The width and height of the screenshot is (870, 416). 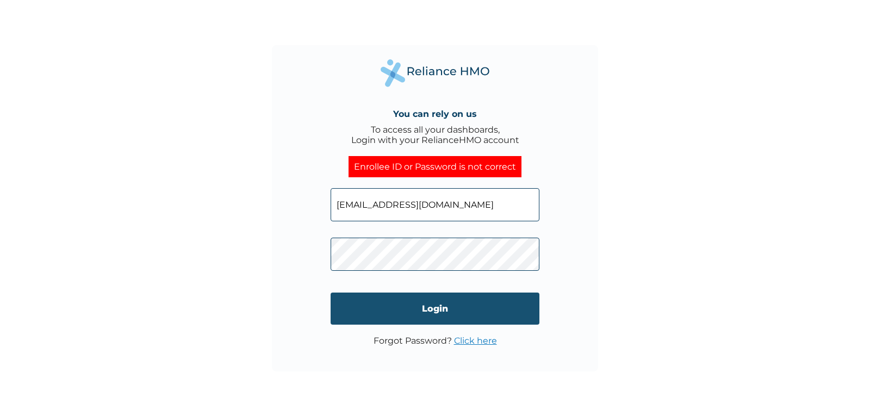 I want to click on p: Forgot Password?, so click(x=435, y=341).